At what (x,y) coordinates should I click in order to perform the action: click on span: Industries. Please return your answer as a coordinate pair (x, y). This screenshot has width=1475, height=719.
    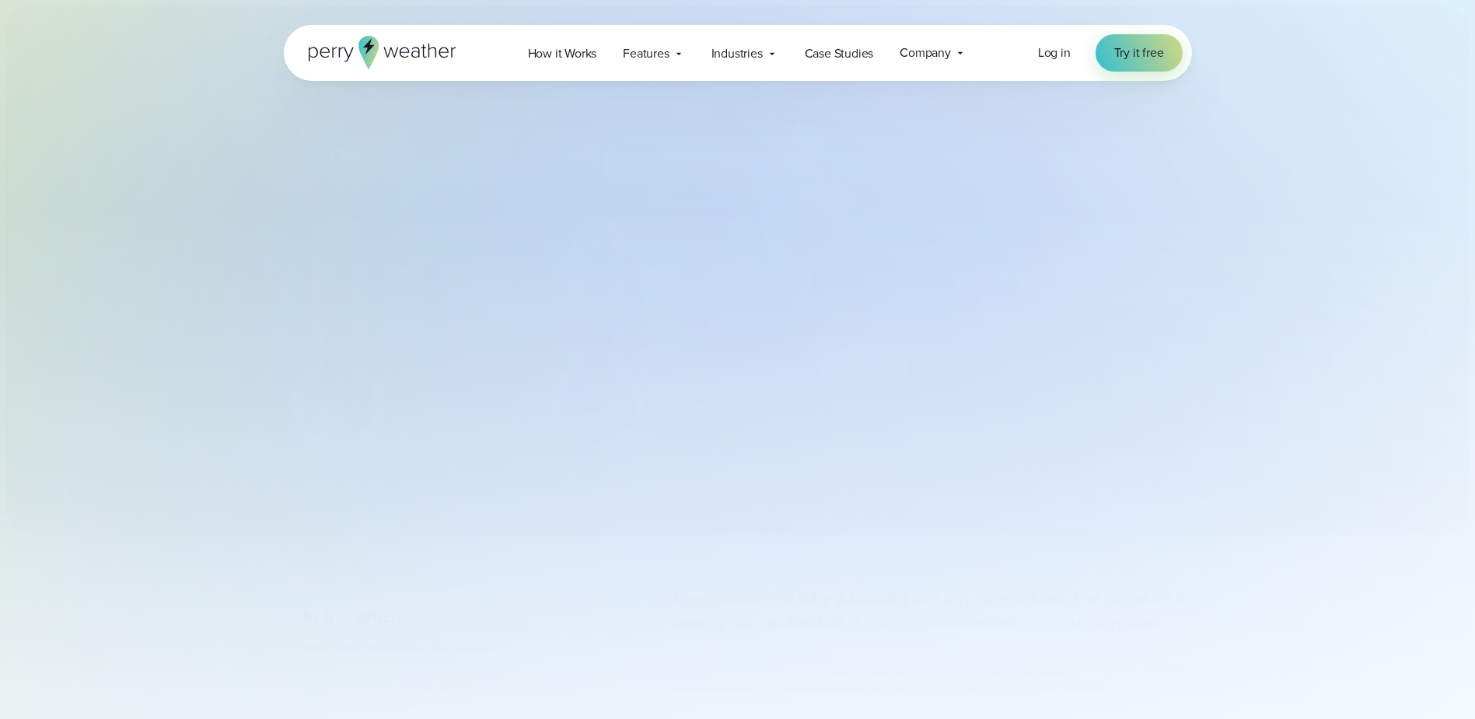
    Looking at the image, I should click on (737, 54).